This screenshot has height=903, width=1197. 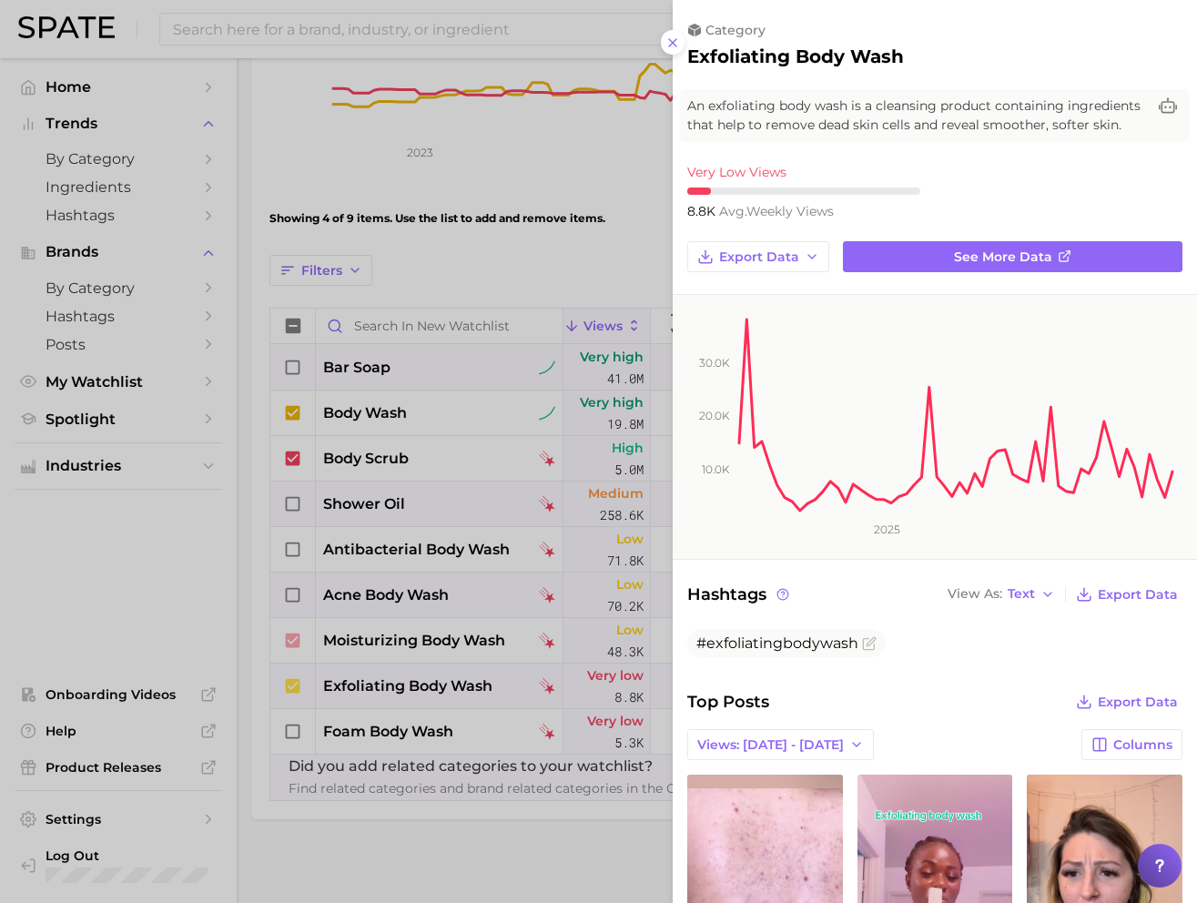 What do you see at coordinates (739, 595) in the screenshot?
I see `span: Hashtags` at bounding box center [739, 595].